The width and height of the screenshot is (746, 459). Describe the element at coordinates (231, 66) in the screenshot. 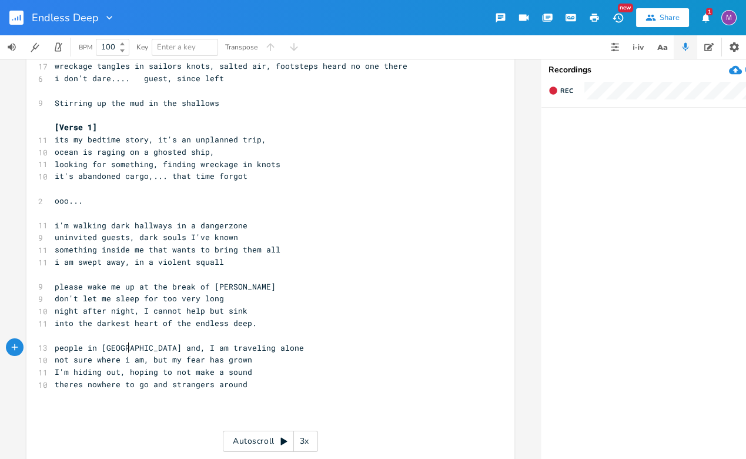

I see `span: wreckage tangles in sailors knots, salted air, footsteps heard no one there` at that location.